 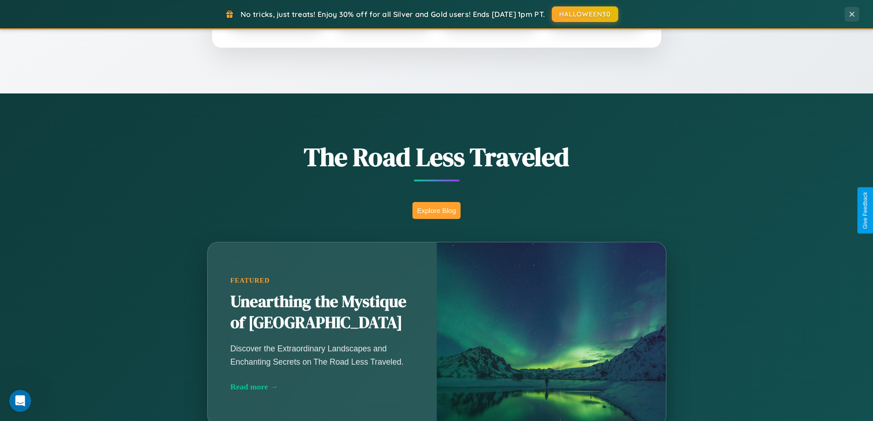 I want to click on h1: The Road Less Traveled, so click(x=437, y=157).